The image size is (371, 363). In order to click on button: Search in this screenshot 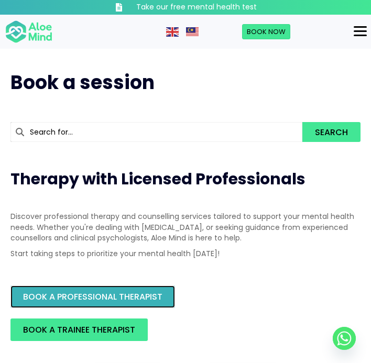, I will do `click(331, 132)`.